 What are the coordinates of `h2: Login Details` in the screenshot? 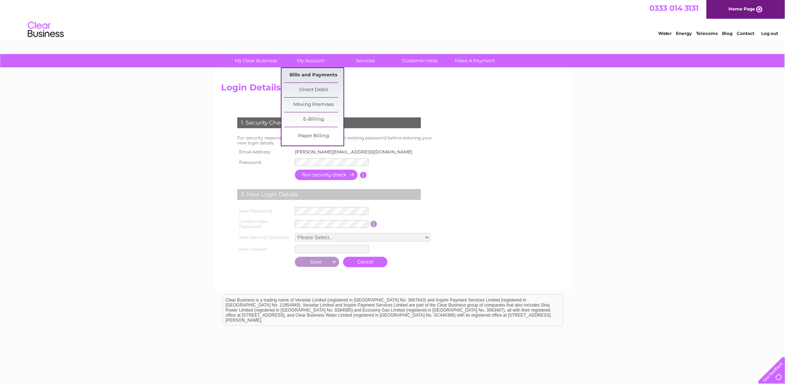 It's located at (392, 89).